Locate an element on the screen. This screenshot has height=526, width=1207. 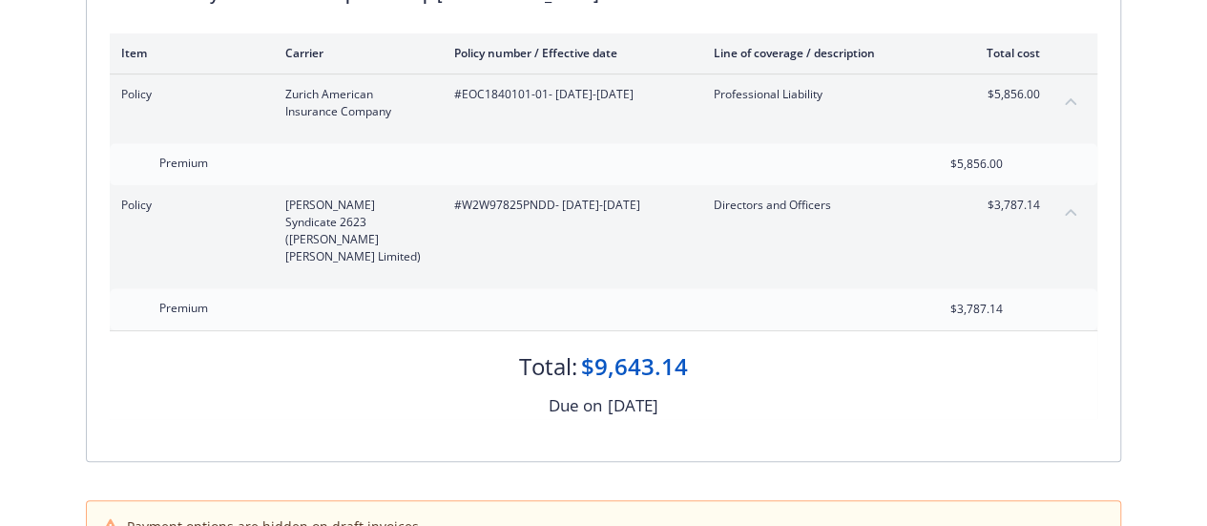
div: Total cost is located at coordinates (1004, 52).